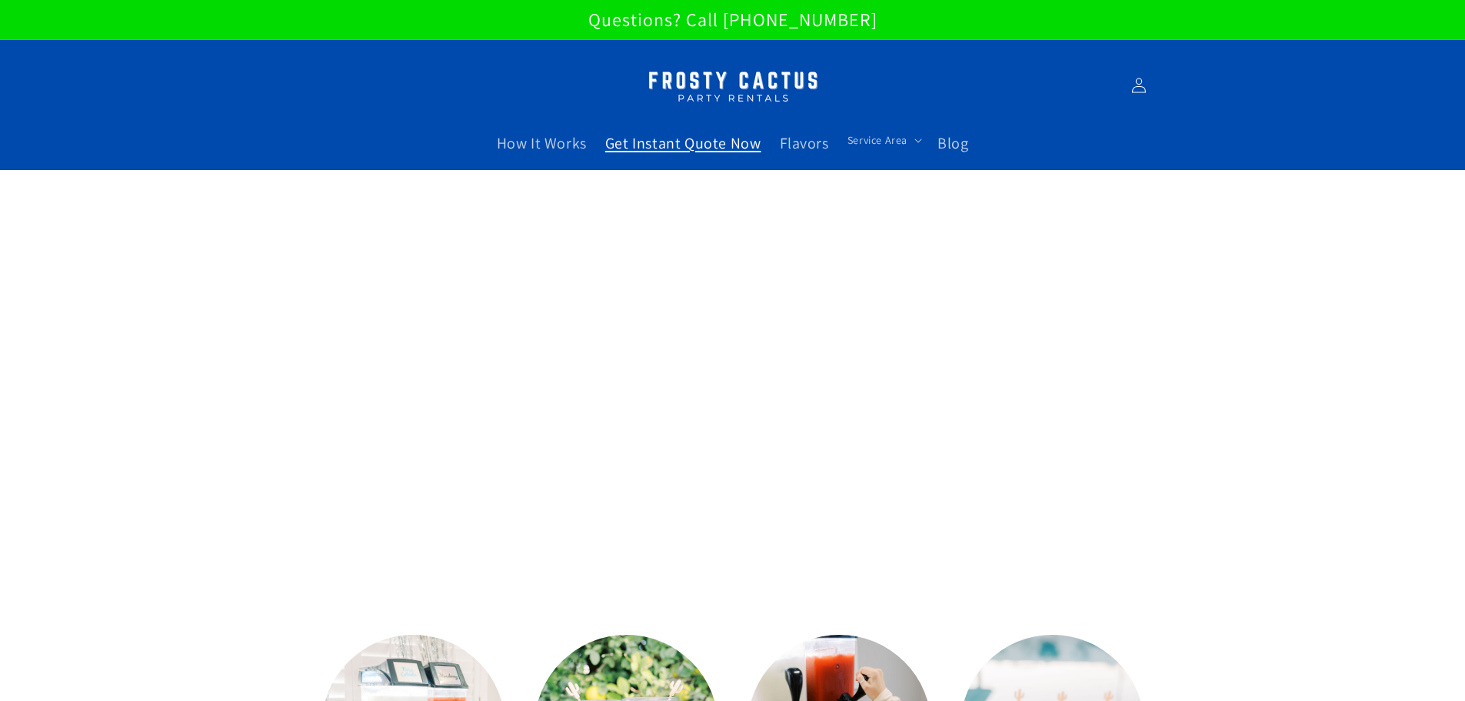  What do you see at coordinates (883, 140) in the screenshot?
I see `summary: Service Area` at bounding box center [883, 140].